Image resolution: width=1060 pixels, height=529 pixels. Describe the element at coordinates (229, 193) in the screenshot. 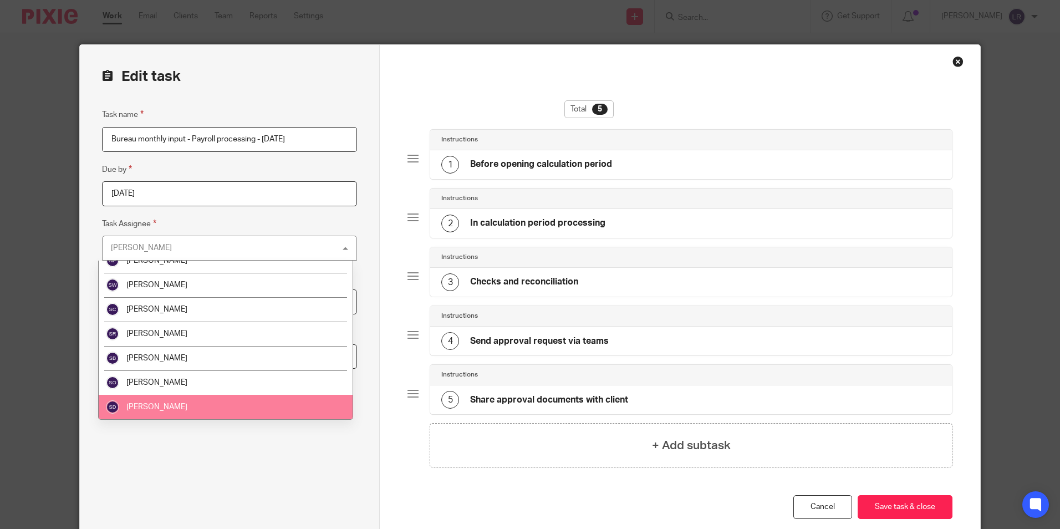

I see `input: Pick a date` at that location.